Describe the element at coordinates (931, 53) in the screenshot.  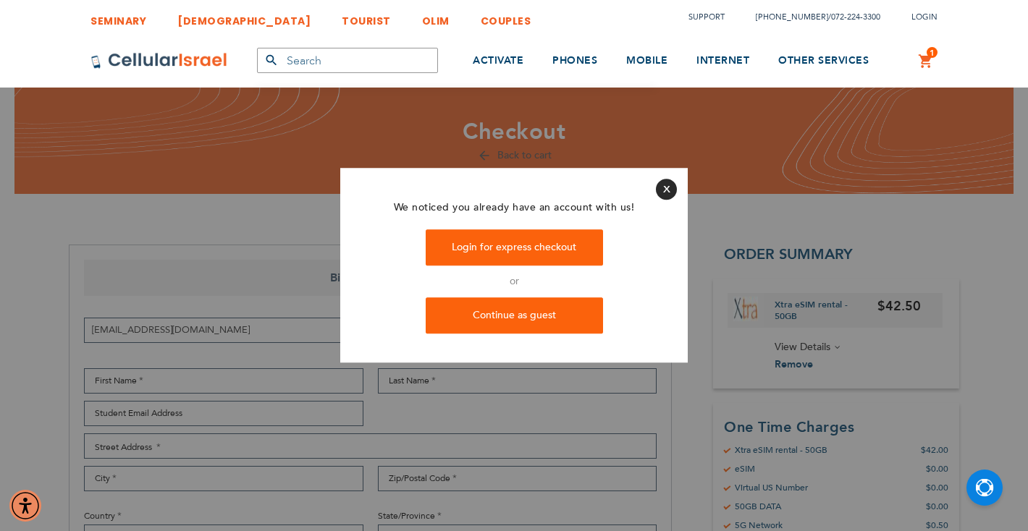
I see `span: 1` at that location.